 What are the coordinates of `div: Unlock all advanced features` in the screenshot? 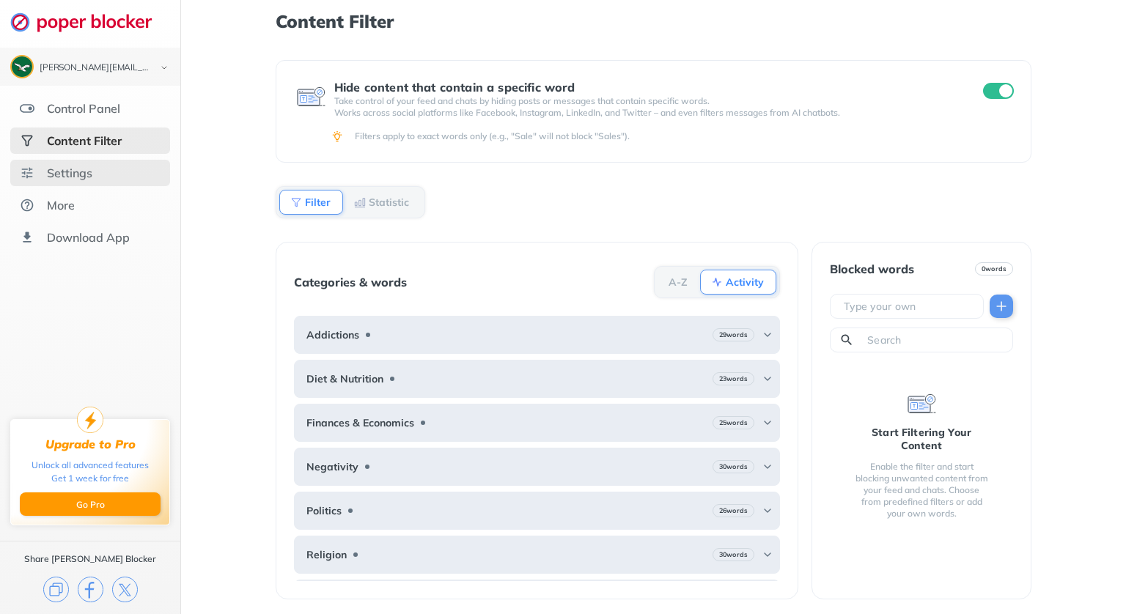 It's located at (90, 465).